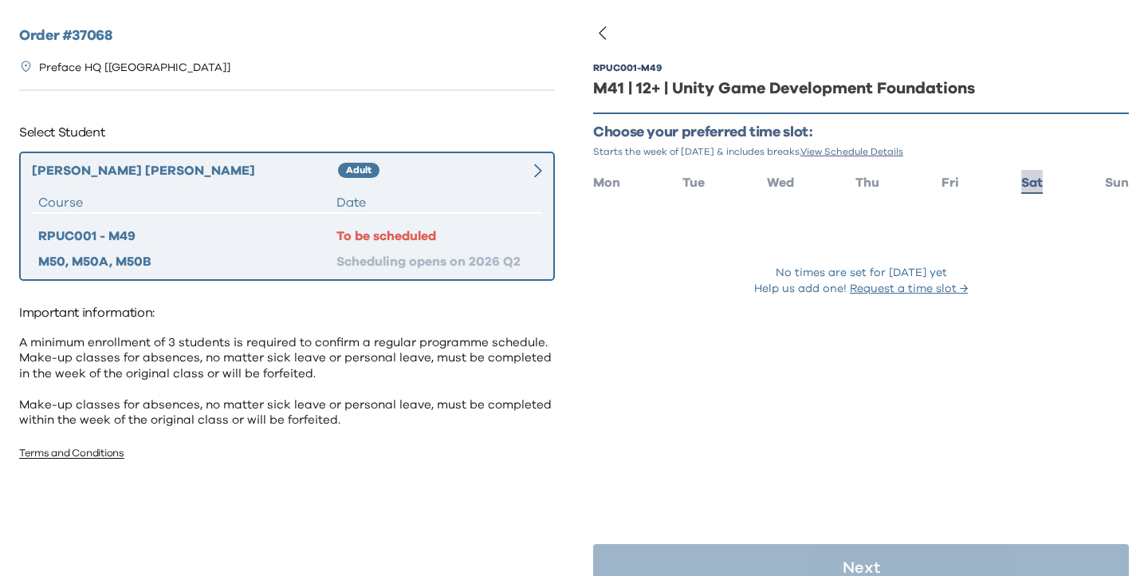  I want to click on span: Wed, so click(781, 183).